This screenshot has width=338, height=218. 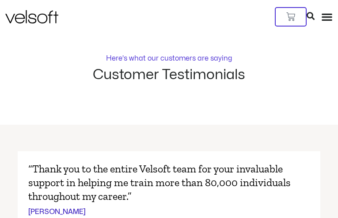 I want to click on p: Here's what our customers are saying, so click(x=169, y=58).